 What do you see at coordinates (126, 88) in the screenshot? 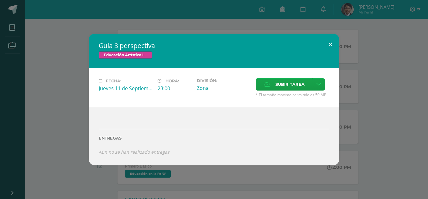
I see `div: Jueves 11 de Septiembre` at bounding box center [126, 88].